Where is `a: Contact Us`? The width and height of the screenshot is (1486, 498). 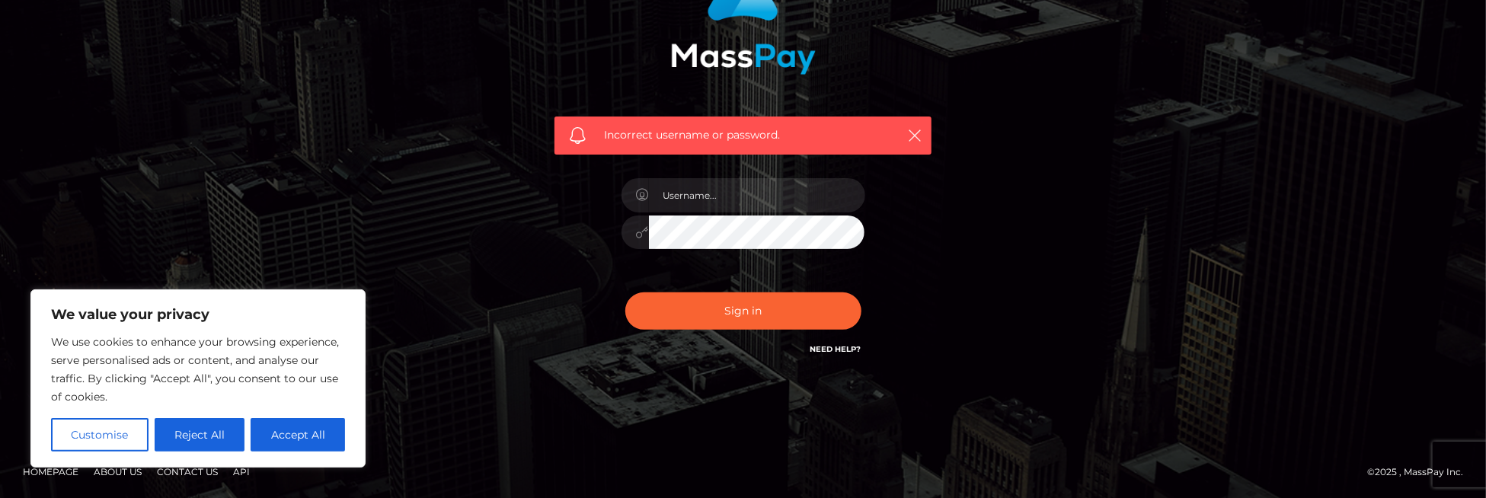 a: Contact Us is located at coordinates (187, 472).